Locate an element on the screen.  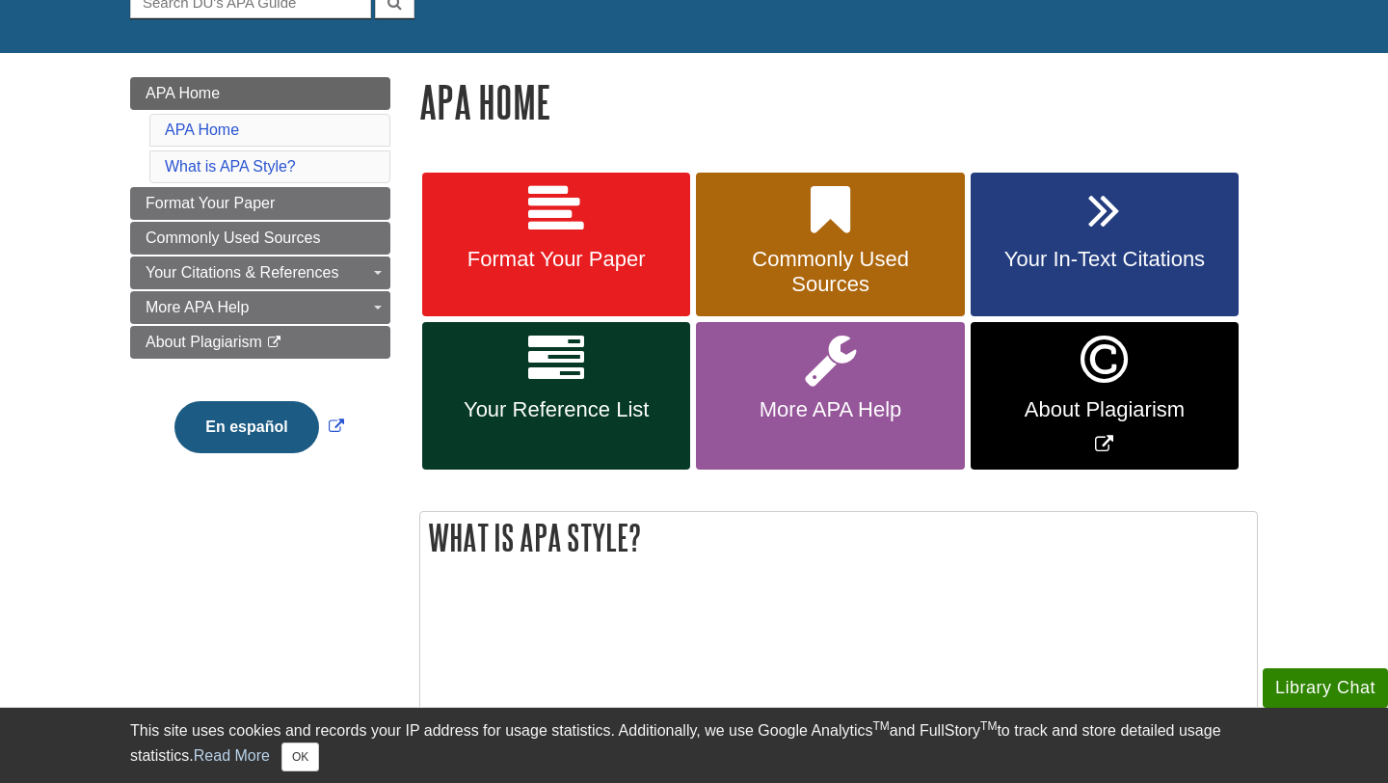
a: Your Reference List is located at coordinates (556, 395).